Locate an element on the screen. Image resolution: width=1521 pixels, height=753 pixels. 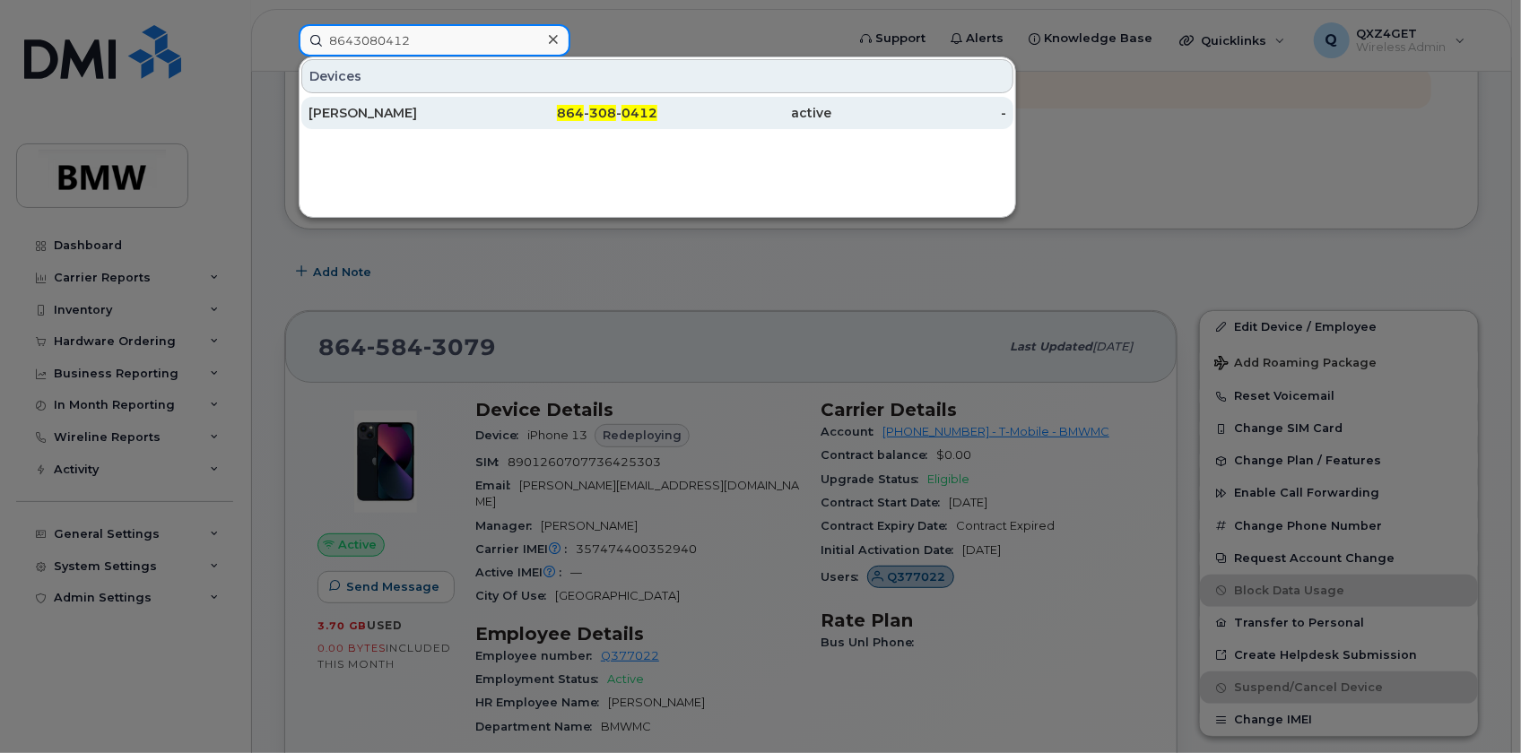
div: Devices is located at coordinates (657, 76).